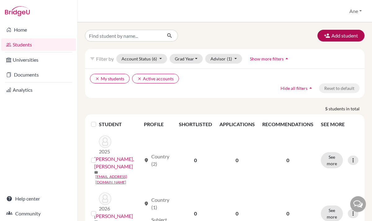 This screenshot has width=372, height=221. Describe the element at coordinates (356, 11) in the screenshot. I see `button: Ane` at that location.